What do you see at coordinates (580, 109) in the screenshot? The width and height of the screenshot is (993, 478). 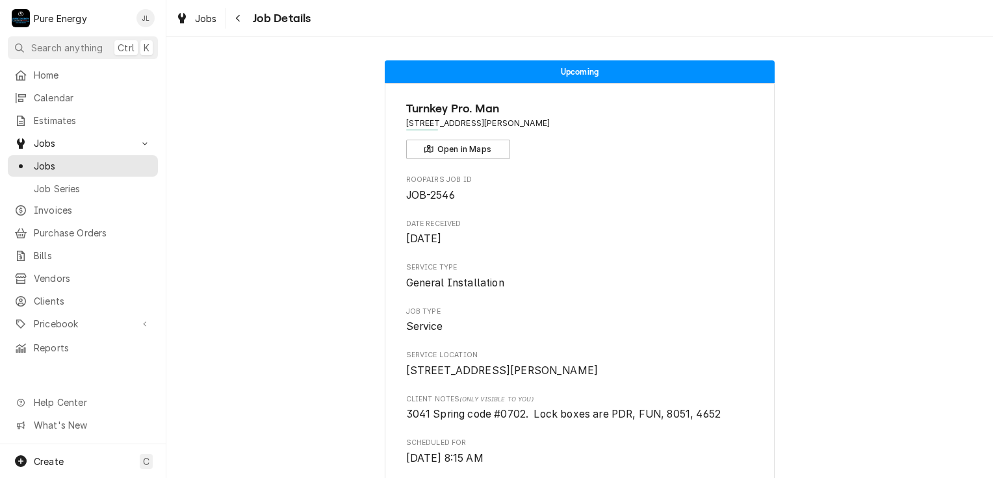 I see `span: Name` at bounding box center [580, 109].